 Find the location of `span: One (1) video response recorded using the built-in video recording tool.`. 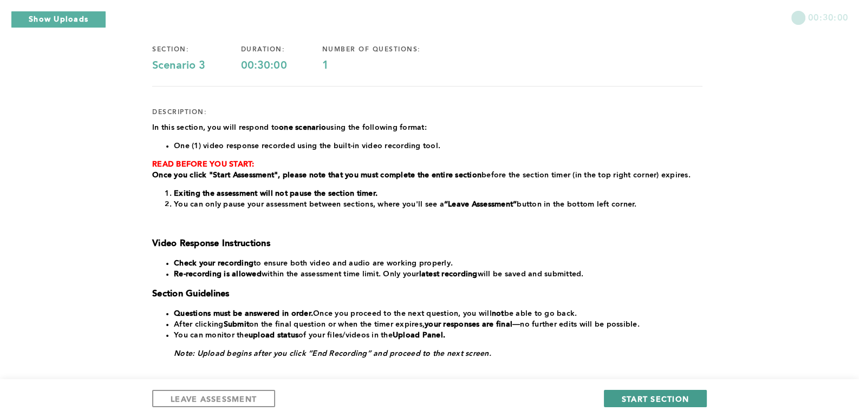

span: One (1) video response recorded using the built-in video recording tool. is located at coordinates (307, 146).